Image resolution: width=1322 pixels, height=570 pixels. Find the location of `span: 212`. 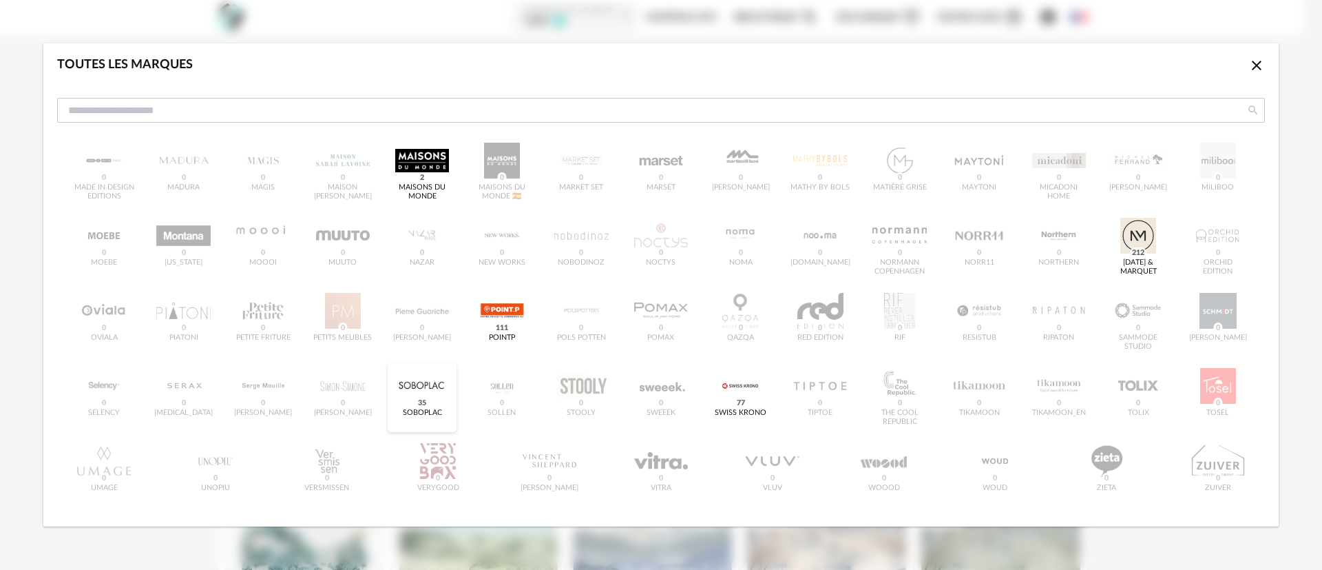

span: 212 is located at coordinates (1138, 253).